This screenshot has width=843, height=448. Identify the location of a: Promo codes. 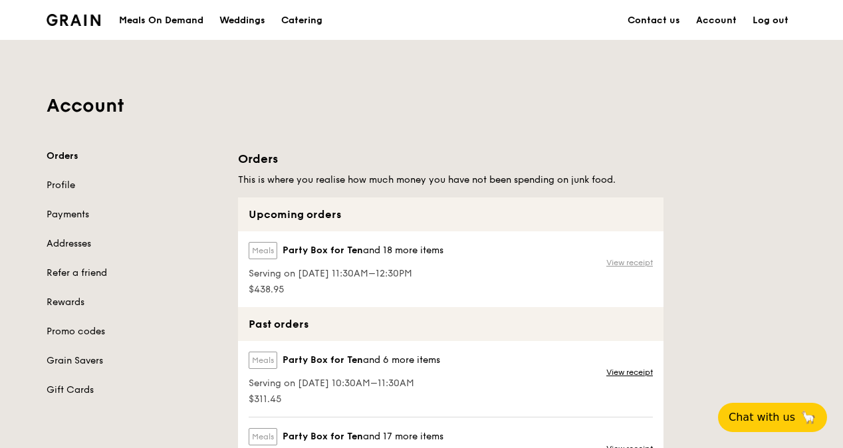
(134, 332).